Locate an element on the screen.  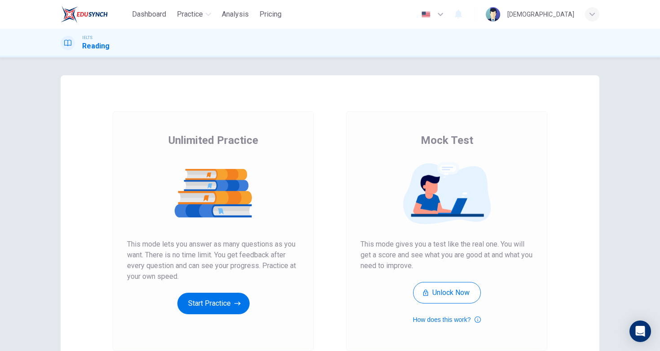
button: Unlock Now is located at coordinates (447, 293).